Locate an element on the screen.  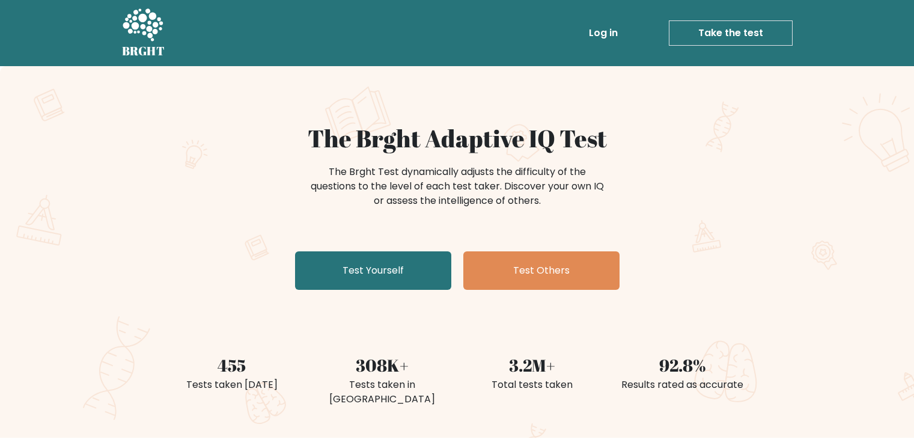
a: Test Others is located at coordinates (542, 270).